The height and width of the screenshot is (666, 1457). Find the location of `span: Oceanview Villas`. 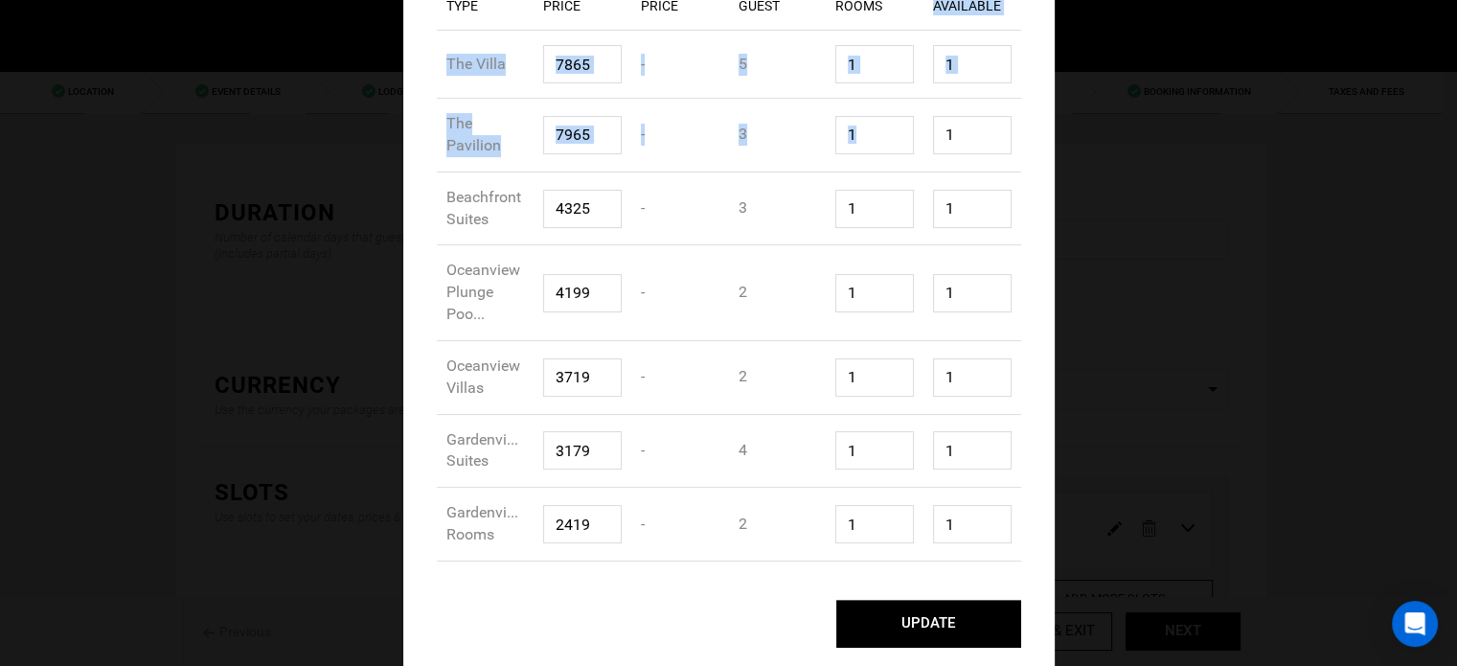

span: Oceanview Villas is located at coordinates (483, 377).